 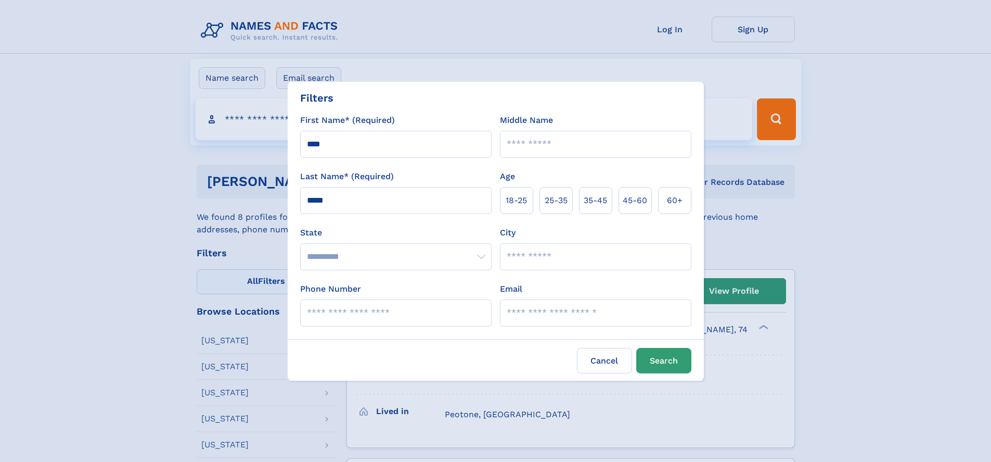 I want to click on div: Filters, so click(x=317, y=98).